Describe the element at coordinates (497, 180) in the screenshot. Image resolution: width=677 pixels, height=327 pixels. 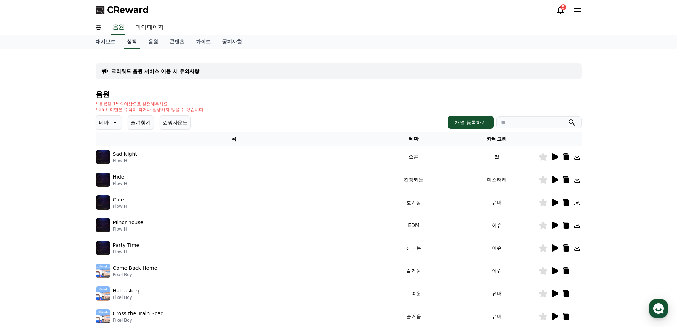
I see `td: 미스터리` at that location.